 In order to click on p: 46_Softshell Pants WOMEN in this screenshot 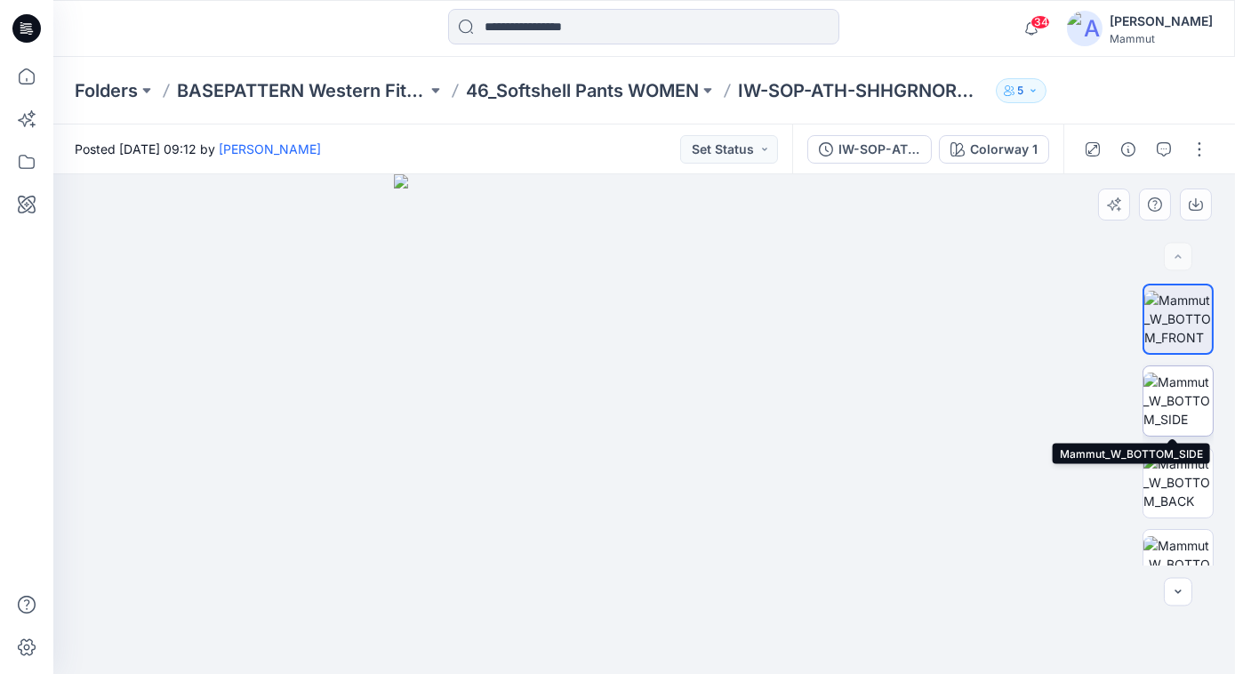, I will do `click(582, 91)`.